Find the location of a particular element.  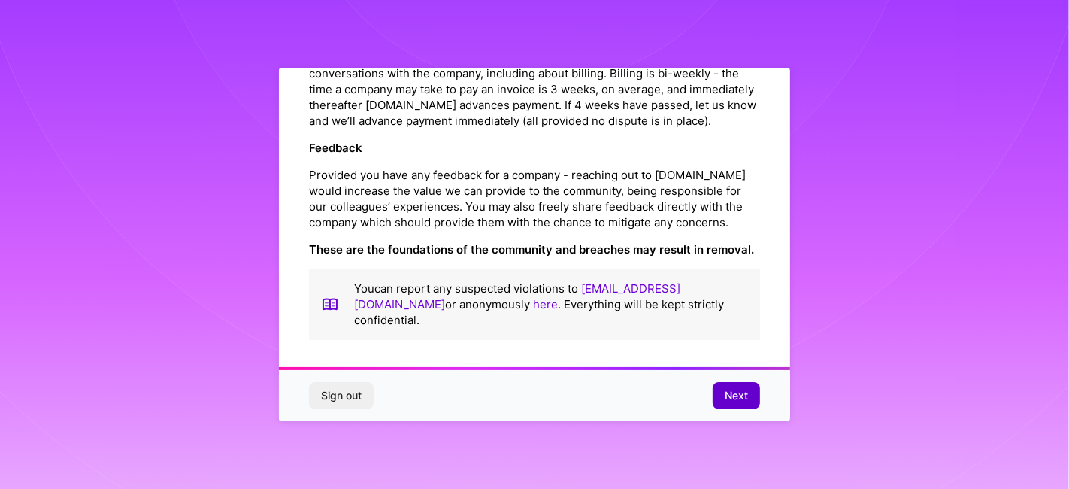

span: Sign out is located at coordinates (341, 395).